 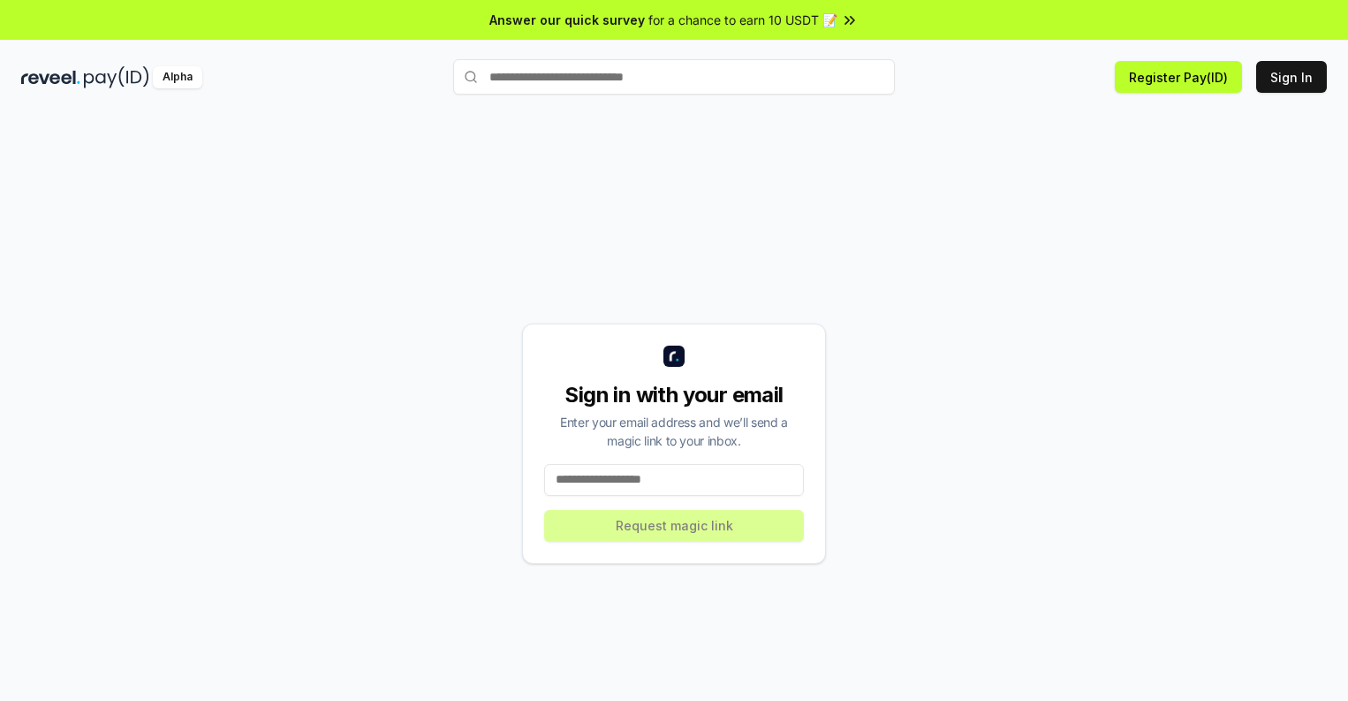 What do you see at coordinates (1292, 77) in the screenshot?
I see `button: Sign In` at bounding box center [1292, 77].